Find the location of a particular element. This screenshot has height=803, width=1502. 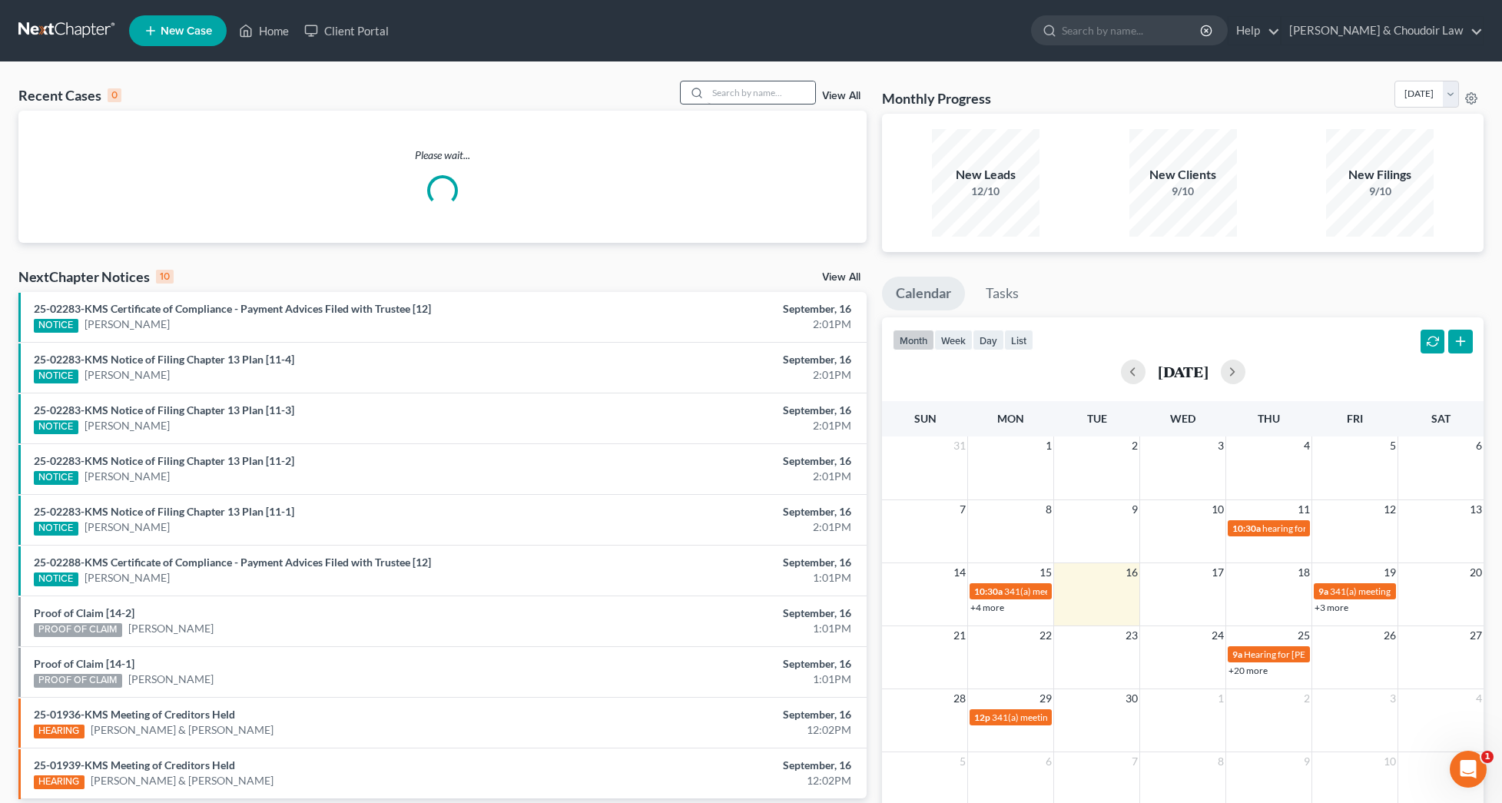

span: 5 is located at coordinates (1393, 446).